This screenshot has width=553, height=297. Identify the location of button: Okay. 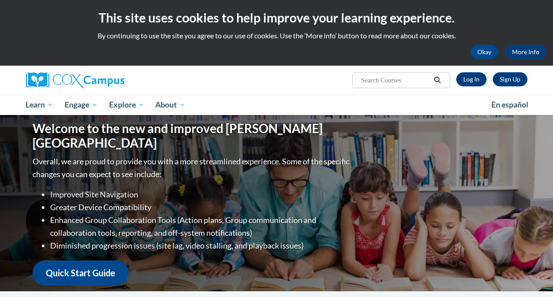
(484, 52).